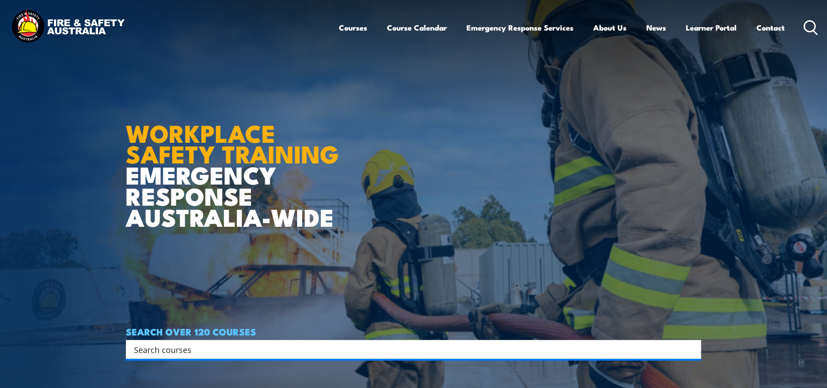 This screenshot has width=827, height=388. Describe the element at coordinates (413, 332) in the screenshot. I see `h4: SEARCH OVER 120 COURSES` at that location.